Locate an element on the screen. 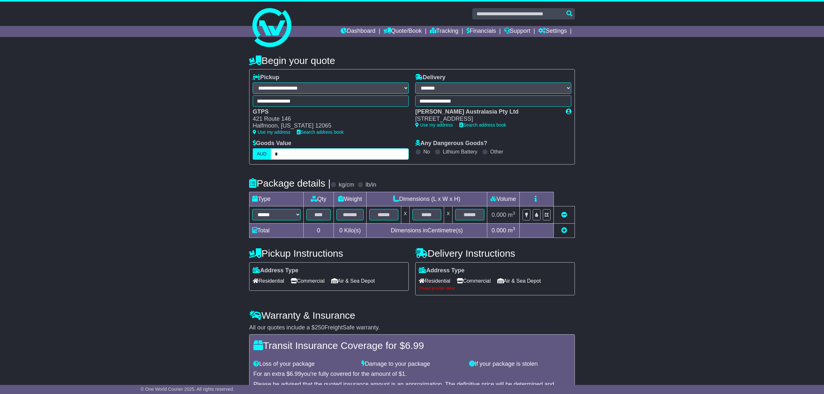 This screenshot has height=394, width=824. div: 421 Route 146 is located at coordinates (327, 119).